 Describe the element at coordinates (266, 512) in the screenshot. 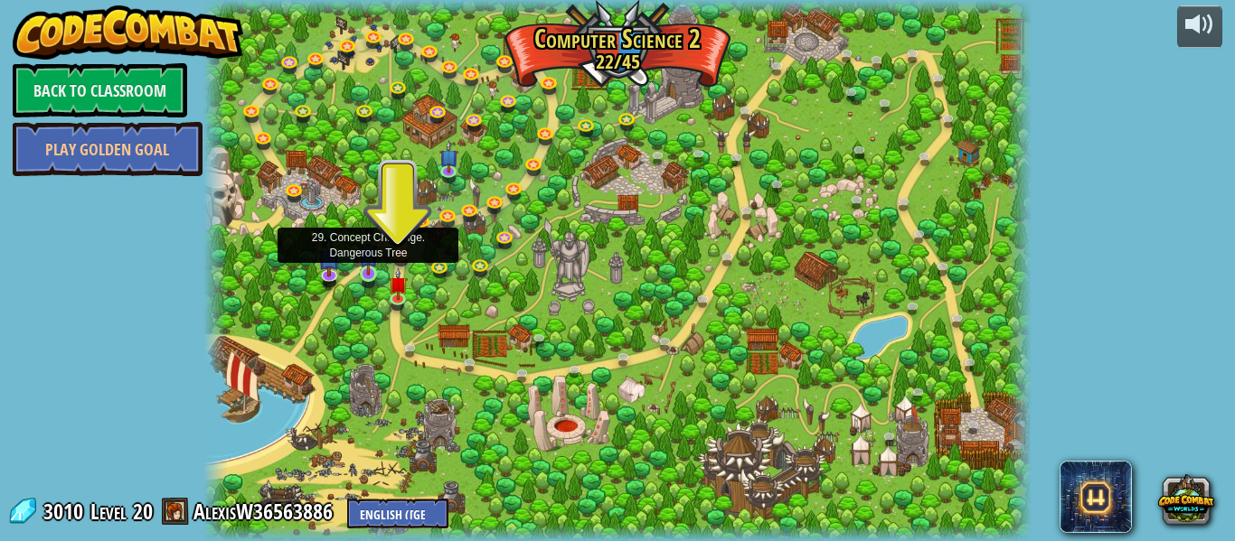

I see `a: AlexisW36563886` at that location.